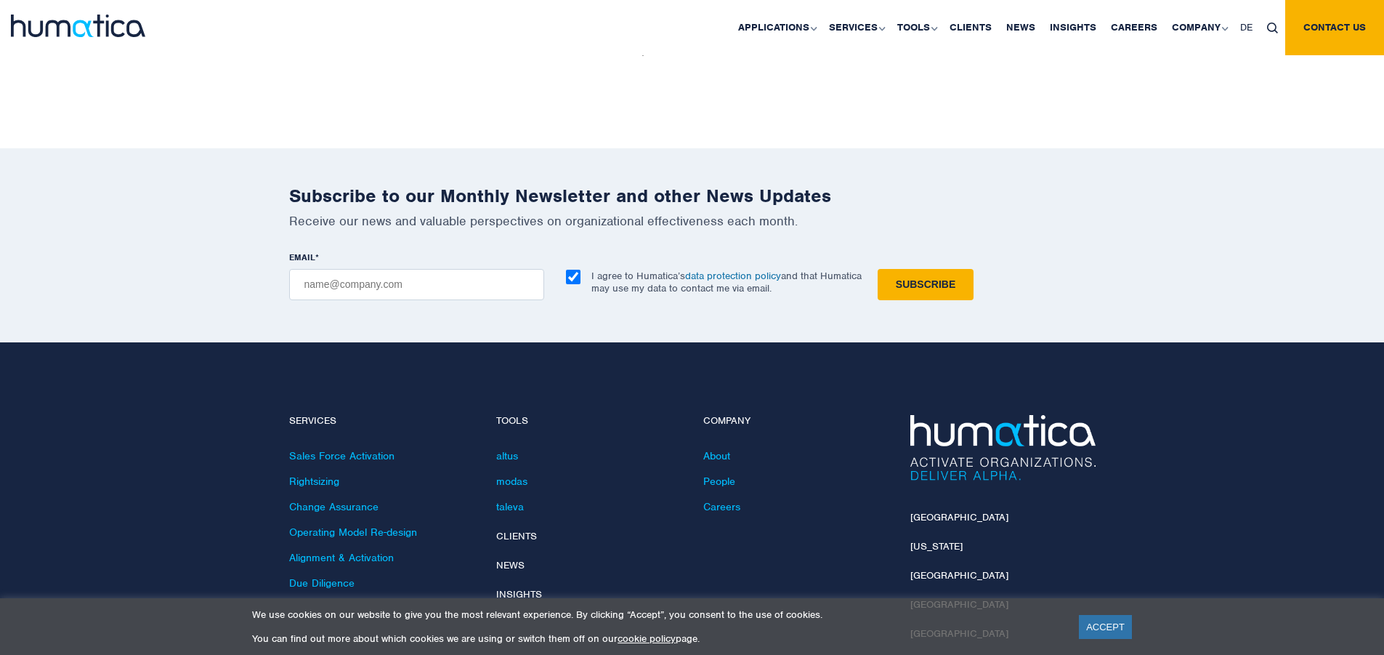 The width and height of the screenshot is (1384, 655). Describe the element at coordinates (1105, 626) in the screenshot. I see `a: ACCEPT` at that location.